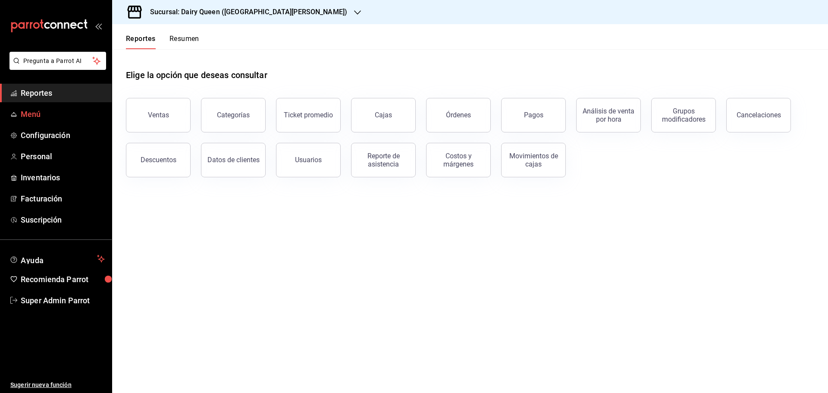 The image size is (828, 393). I want to click on div: Categorías, so click(233, 115).